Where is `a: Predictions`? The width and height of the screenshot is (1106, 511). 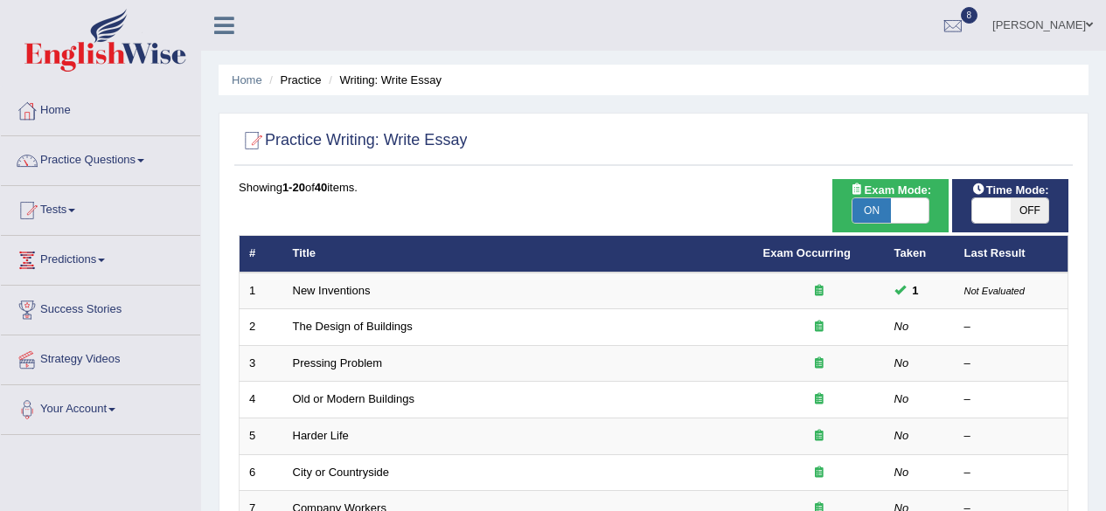 a: Predictions is located at coordinates (101, 258).